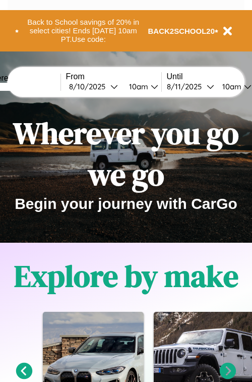  Describe the element at coordinates (114, 77) in the screenshot. I see `label: From` at that location.